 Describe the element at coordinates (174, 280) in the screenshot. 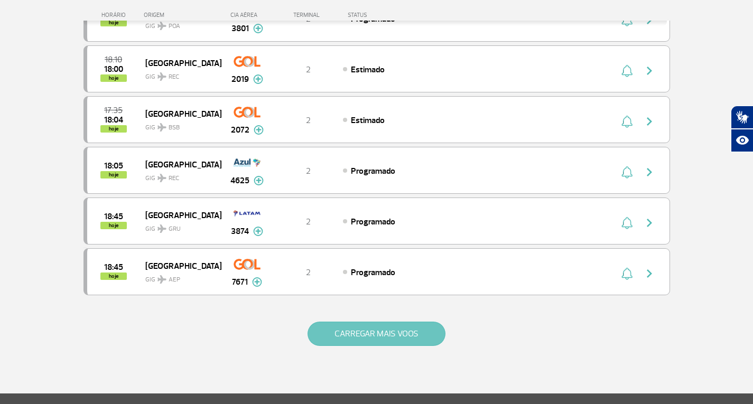

I see `span: AEP` at that location.